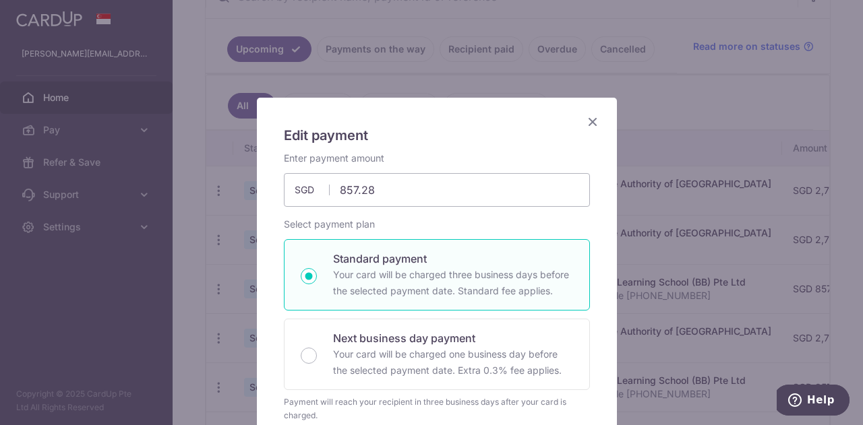 The image size is (863, 425). What do you see at coordinates (453, 363) in the screenshot?
I see `p: Your card will be charged one business day before the selected payment date. Extra 0.3% fee applies.` at bounding box center [453, 363].